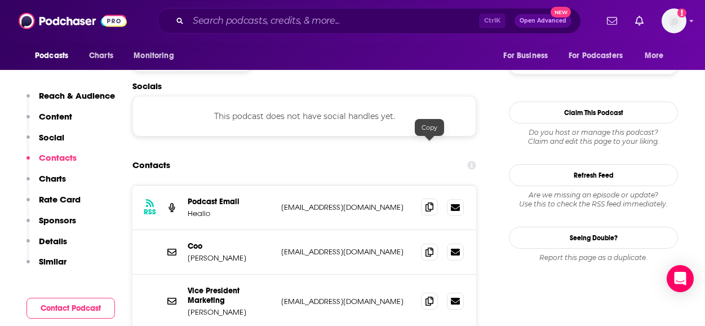  What do you see at coordinates (542, 21) in the screenshot?
I see `button: Open AdvancedNew` at bounding box center [542, 21].